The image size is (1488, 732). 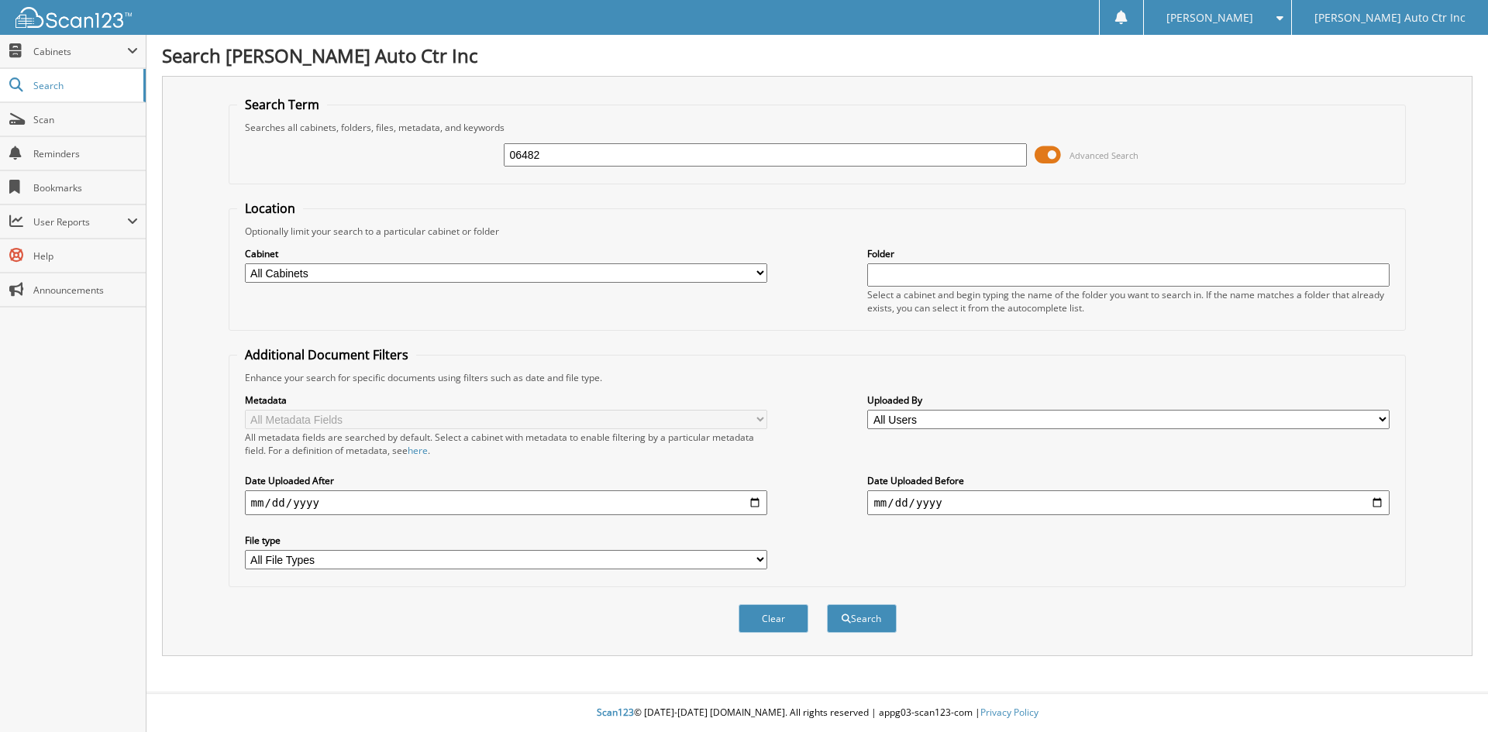 What do you see at coordinates (506, 540) in the screenshot?
I see `label: File type` at bounding box center [506, 540].